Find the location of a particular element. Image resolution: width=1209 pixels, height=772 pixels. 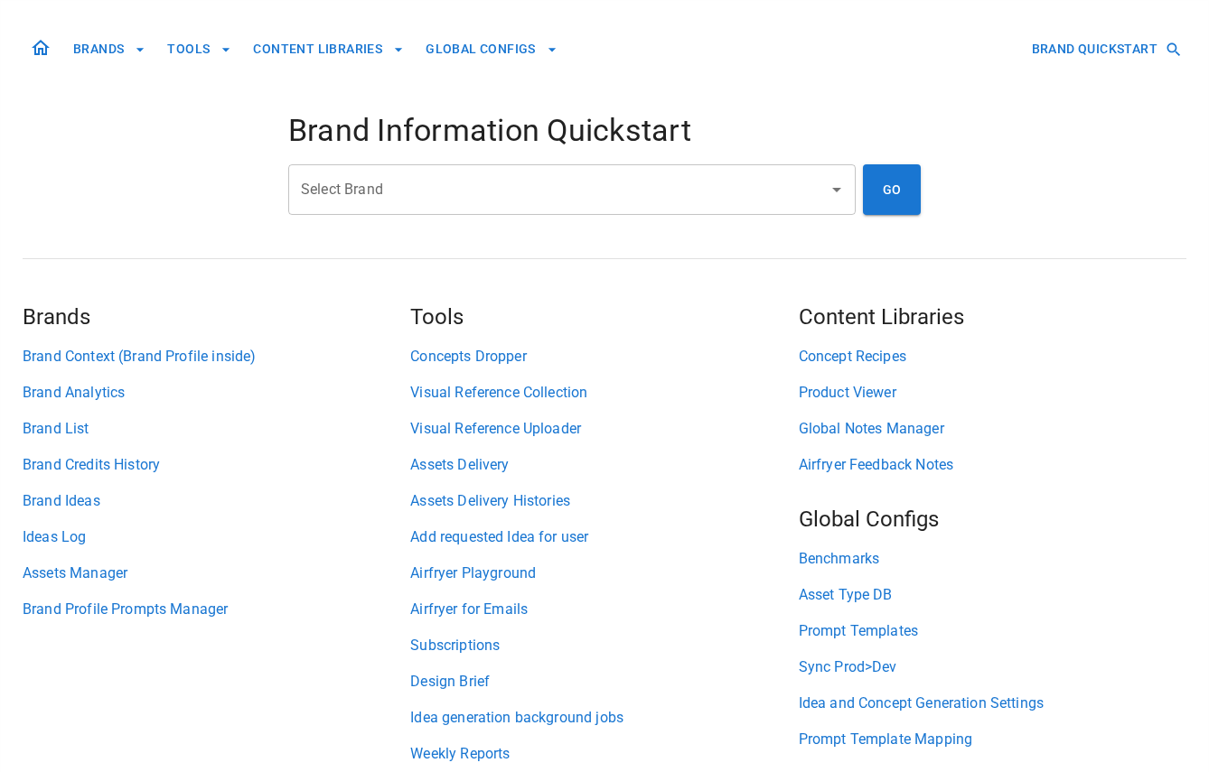

h5: Brands is located at coordinates (216, 317).